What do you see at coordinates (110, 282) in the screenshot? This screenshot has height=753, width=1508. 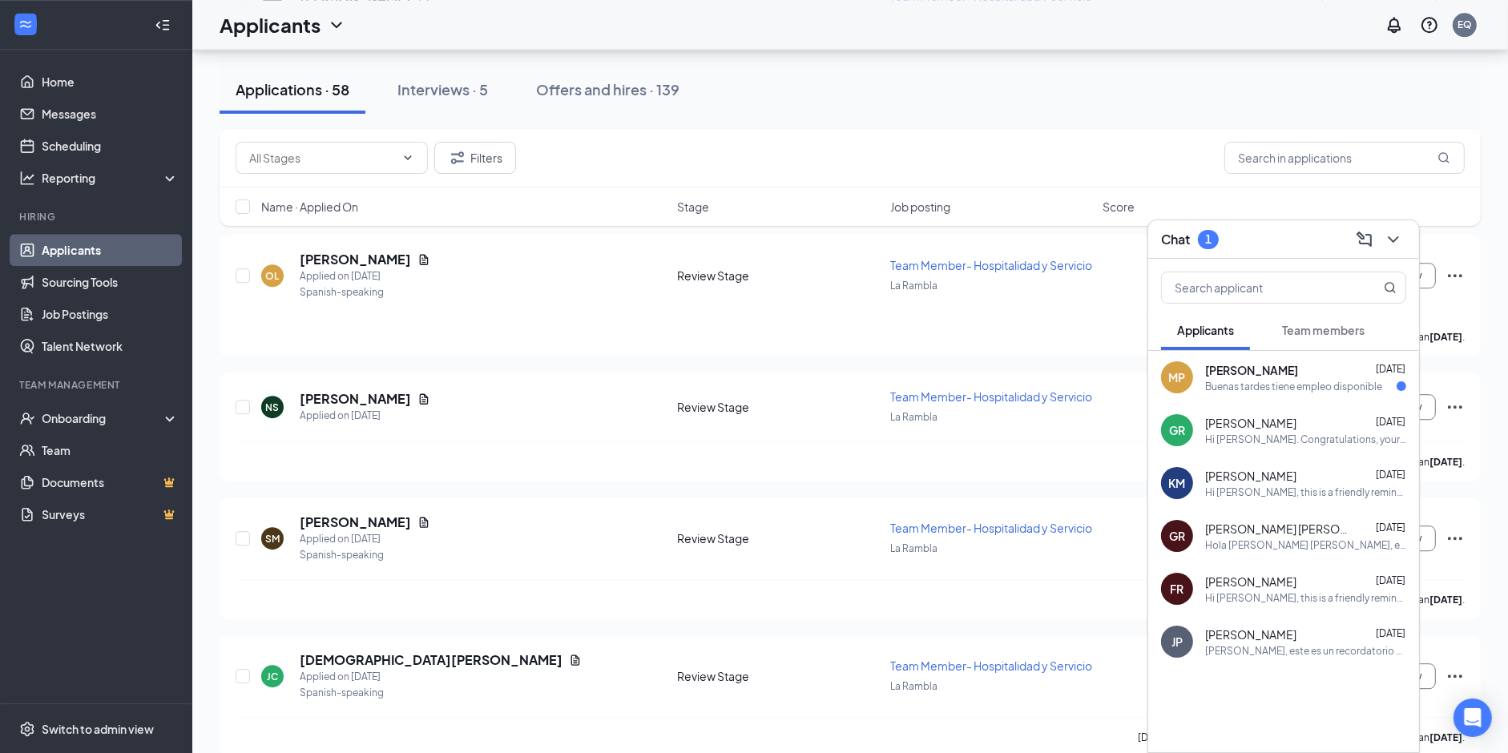 I see `a: Sourcing Tools` at bounding box center [110, 282].